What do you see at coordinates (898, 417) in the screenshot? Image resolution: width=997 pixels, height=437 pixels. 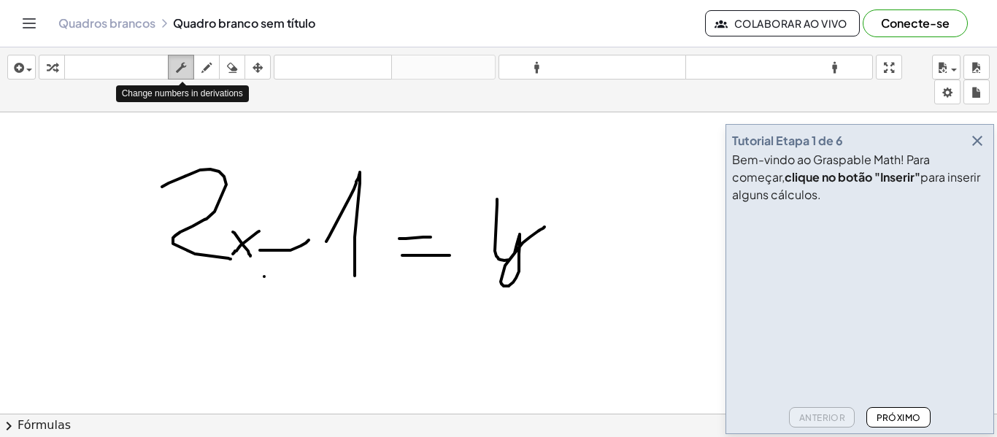 I see `font: Próximo` at bounding box center [898, 417].